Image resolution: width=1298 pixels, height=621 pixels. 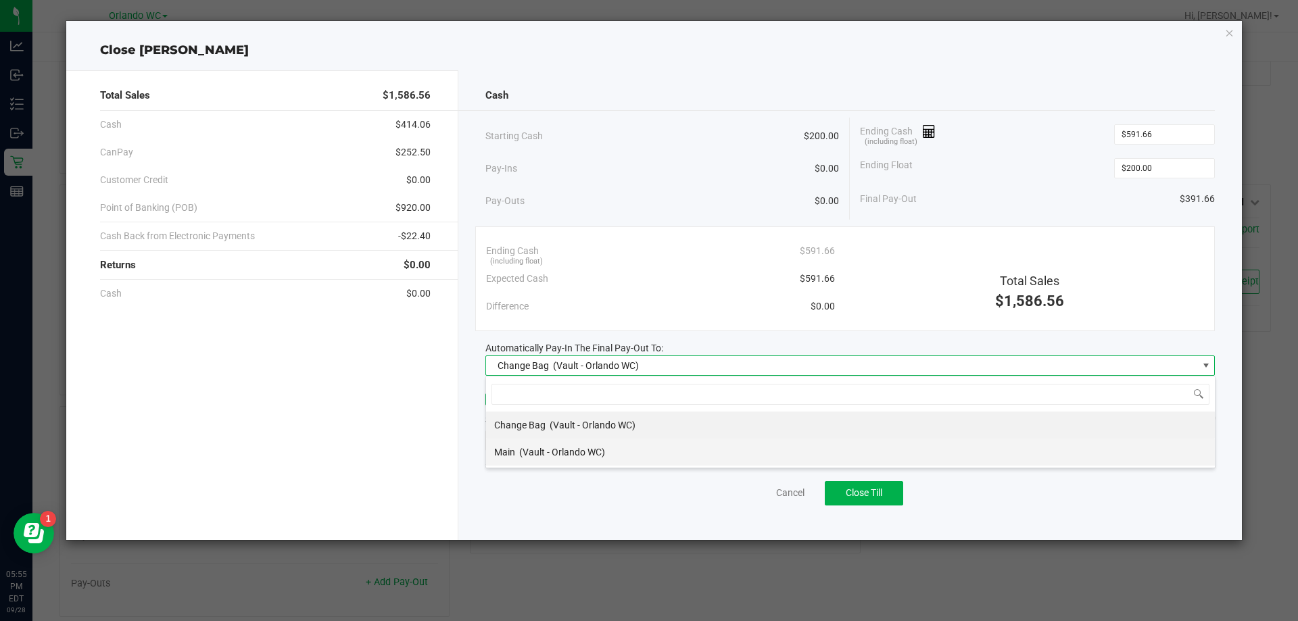 I want to click on span: 1, so click(x=8, y=7).